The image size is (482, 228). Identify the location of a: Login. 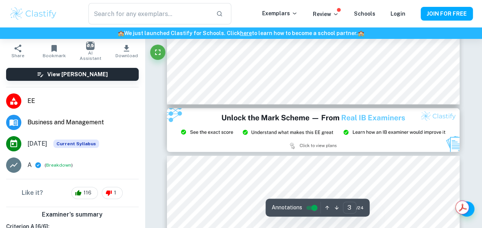
(398, 14).